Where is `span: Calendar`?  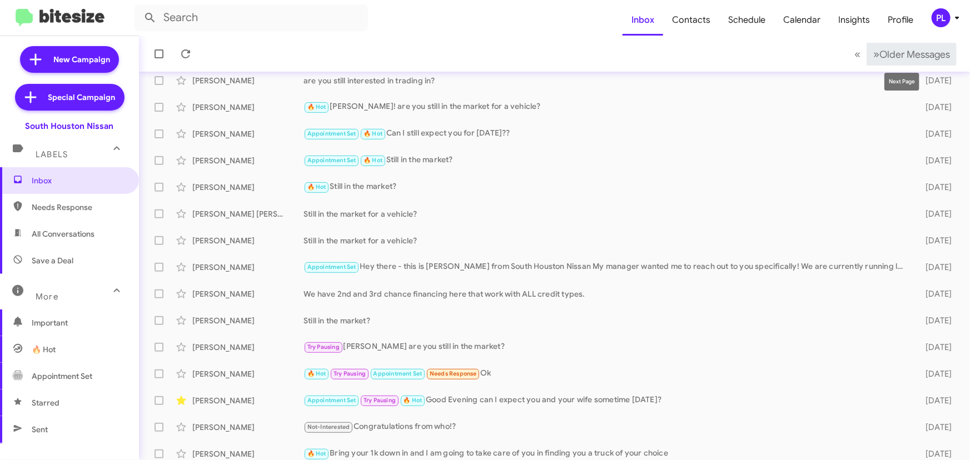
span: Calendar is located at coordinates (802, 20).